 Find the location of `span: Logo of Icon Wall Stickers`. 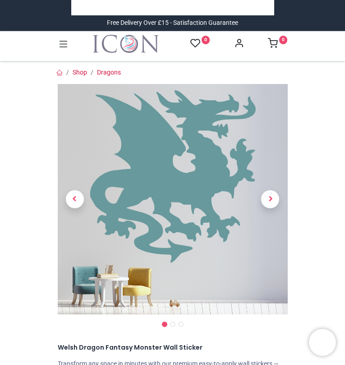

span: Logo of Icon Wall Stickers is located at coordinates (126, 44).